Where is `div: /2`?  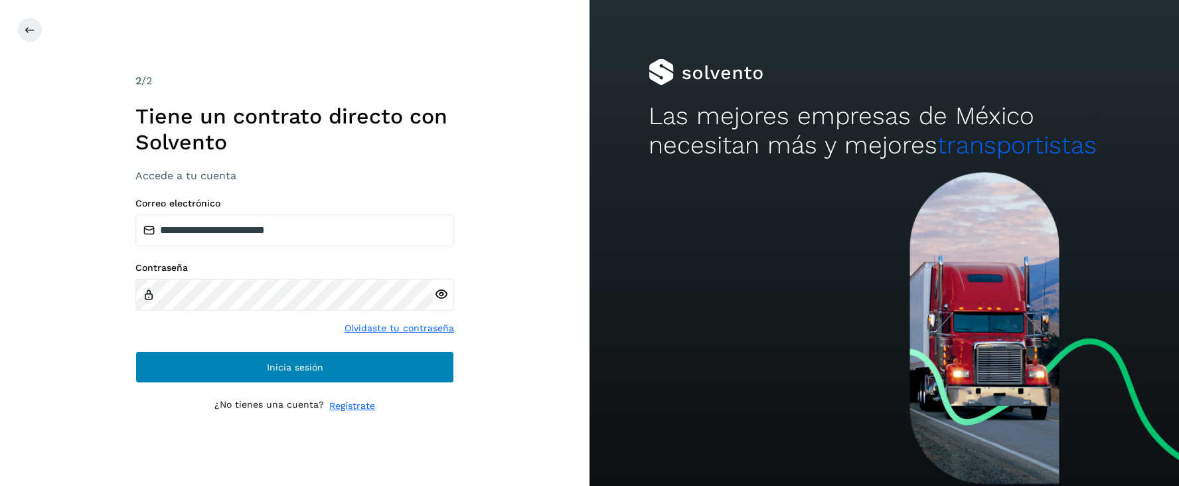 div: /2 is located at coordinates (295, 81).